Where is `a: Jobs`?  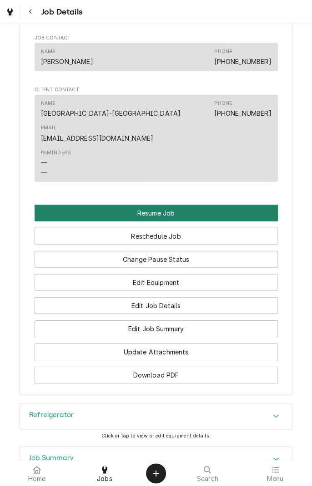 a: Jobs is located at coordinates (104, 474).